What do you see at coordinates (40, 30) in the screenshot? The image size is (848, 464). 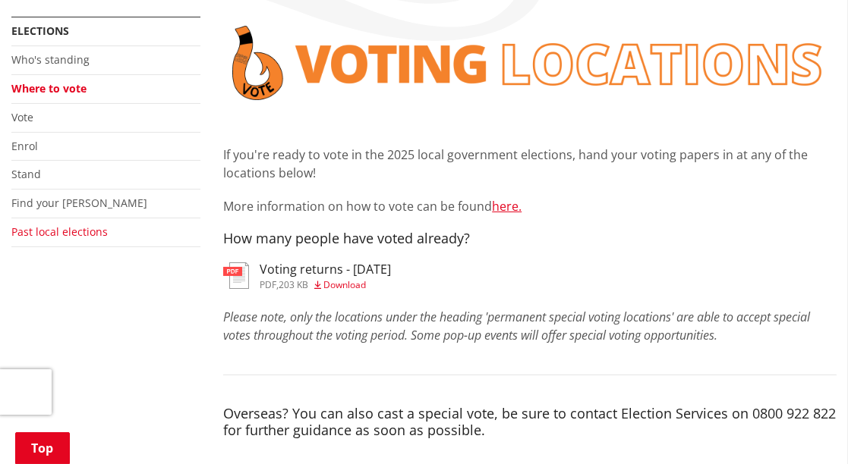 I see `a: Elections` at bounding box center [40, 30].